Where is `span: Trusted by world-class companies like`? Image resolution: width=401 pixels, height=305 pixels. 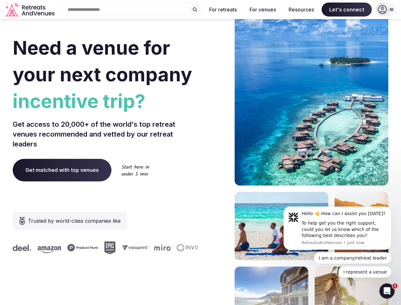 span: Trusted by world-class companies like is located at coordinates (74, 221).